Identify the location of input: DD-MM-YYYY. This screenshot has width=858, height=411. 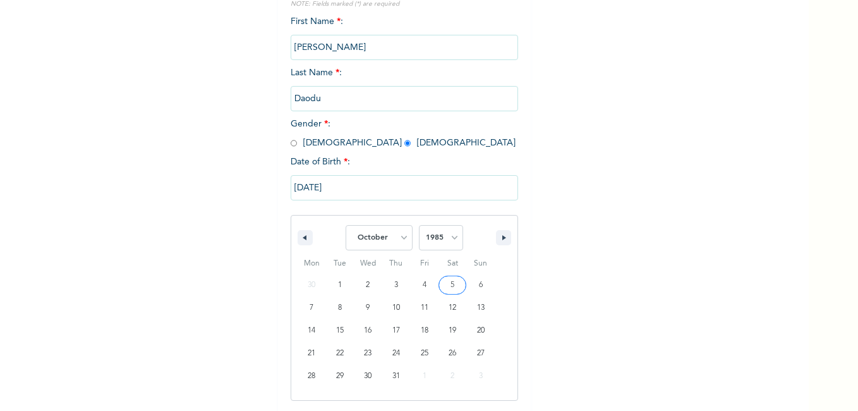
(405, 188).